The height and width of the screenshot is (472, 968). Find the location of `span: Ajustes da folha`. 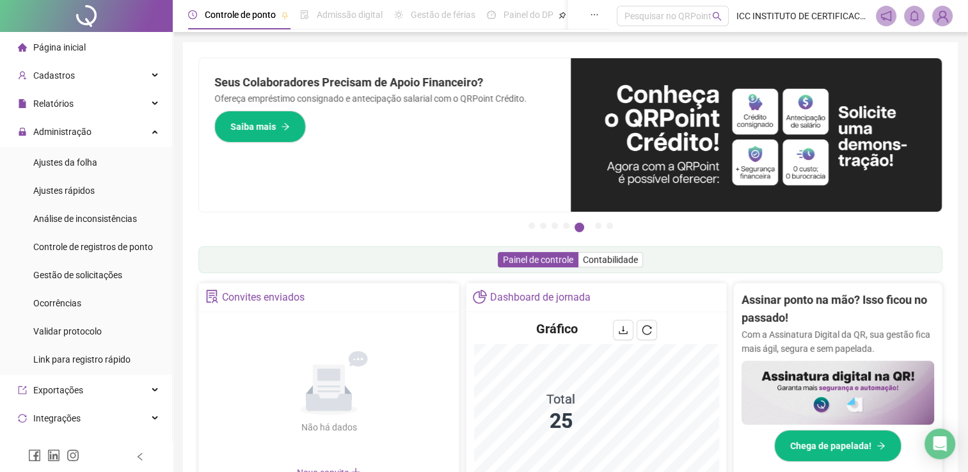

span: Ajustes da folha is located at coordinates (65, 162).